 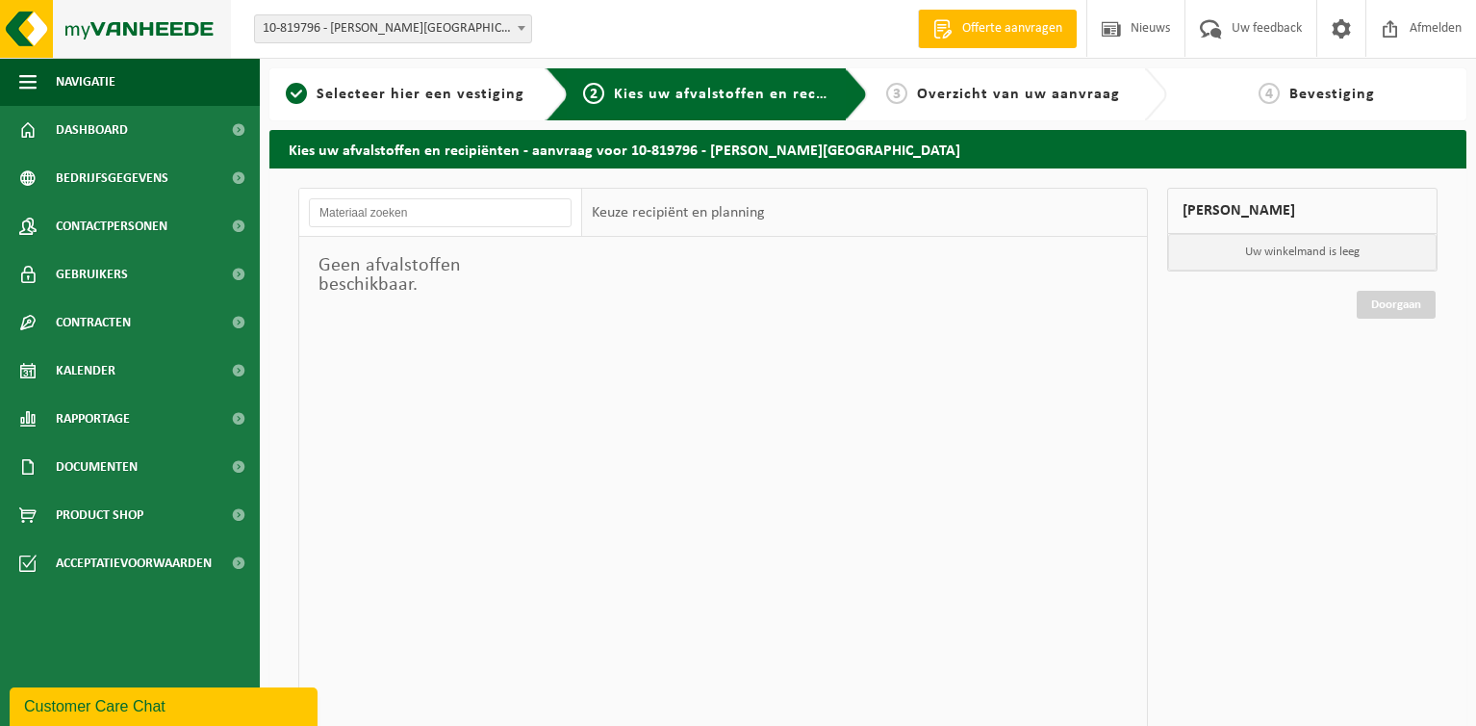 What do you see at coordinates (393, 29) in the screenshot?
I see `span: 10-819796 - DECOSTER THOMAS - OUDENBURG` at bounding box center [393, 29].